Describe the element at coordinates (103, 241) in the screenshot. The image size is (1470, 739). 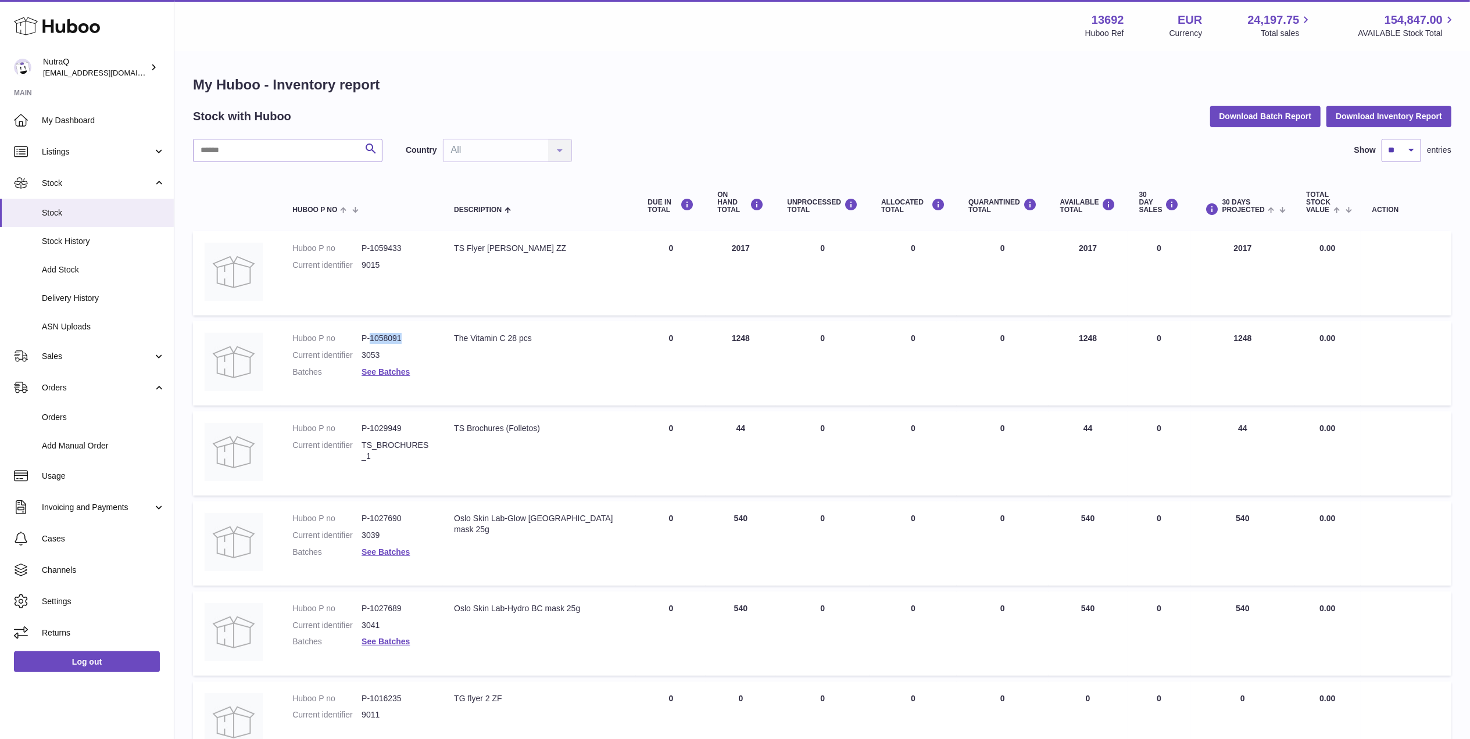
I see `span: Stock History` at that location.